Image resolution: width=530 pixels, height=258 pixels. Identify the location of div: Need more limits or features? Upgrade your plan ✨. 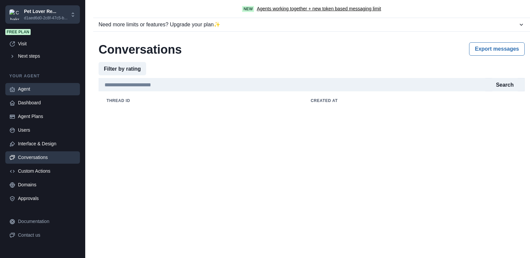
(308, 25).